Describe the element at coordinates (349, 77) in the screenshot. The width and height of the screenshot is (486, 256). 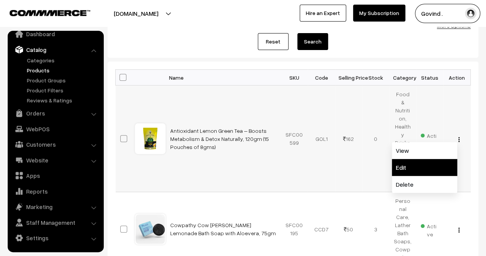
I see `th: Selling Price` at that location.